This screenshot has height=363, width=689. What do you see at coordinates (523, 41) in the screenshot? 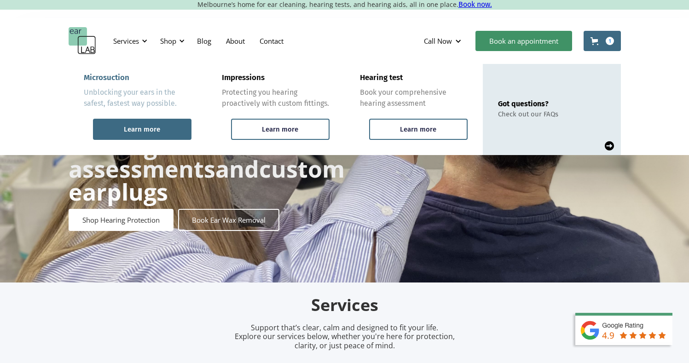
I see `a: Book an appointment` at bounding box center [523, 41].